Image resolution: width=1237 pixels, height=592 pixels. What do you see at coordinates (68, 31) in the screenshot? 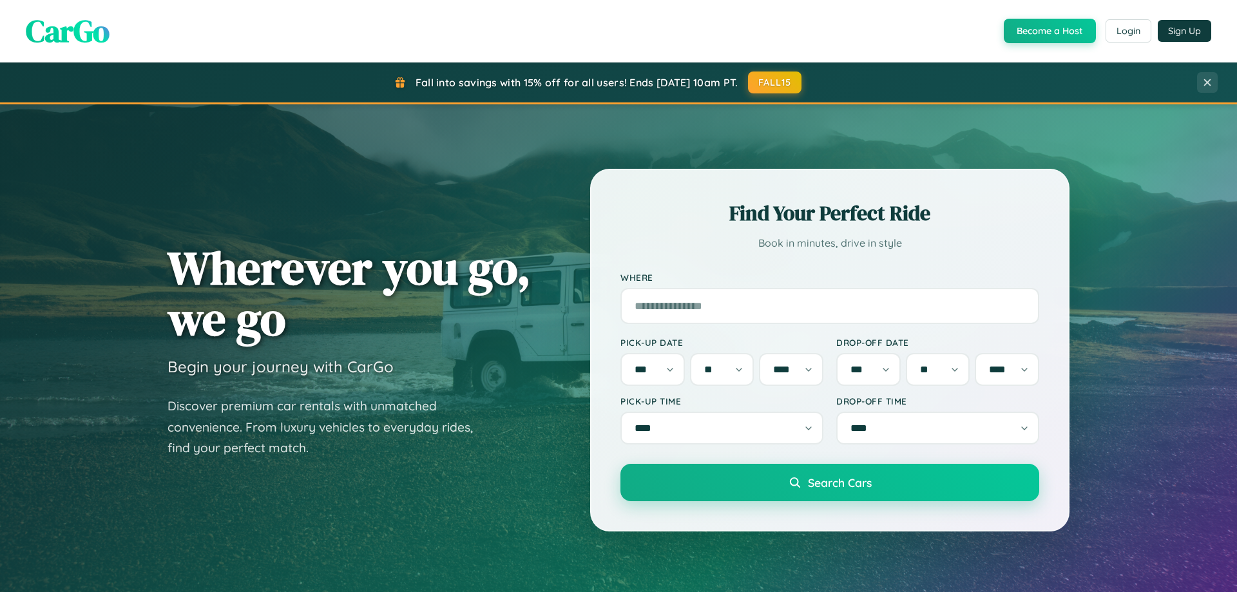
I see `span: CarGo` at bounding box center [68, 31].